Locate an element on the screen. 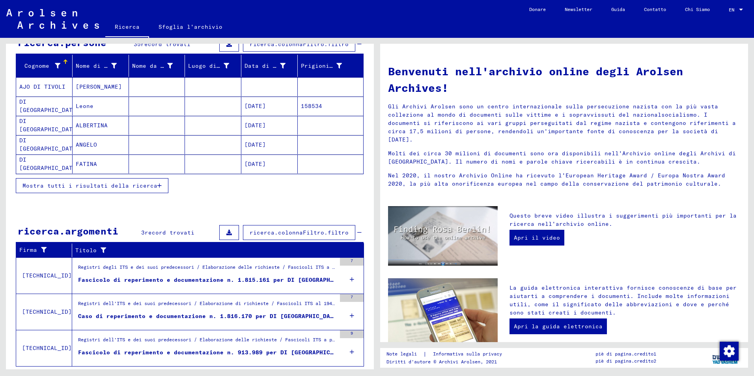 This screenshot has height=376, width=754. h1: Benvenuti nell'archivio online degli Arolsen Archives! is located at coordinates (564, 80).